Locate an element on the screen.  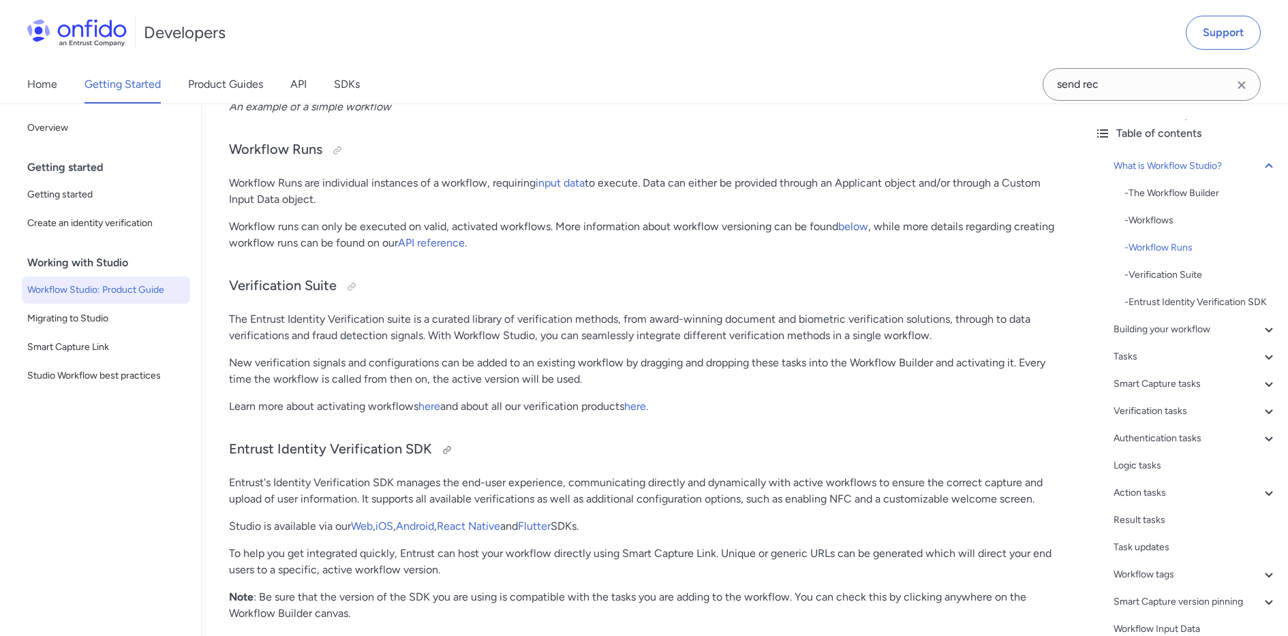
a: Web is located at coordinates (362, 526).